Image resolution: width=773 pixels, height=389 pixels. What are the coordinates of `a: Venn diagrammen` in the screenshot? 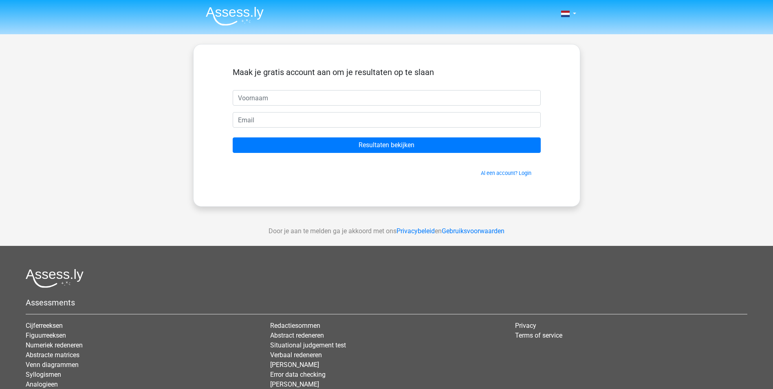 It's located at (52, 364).